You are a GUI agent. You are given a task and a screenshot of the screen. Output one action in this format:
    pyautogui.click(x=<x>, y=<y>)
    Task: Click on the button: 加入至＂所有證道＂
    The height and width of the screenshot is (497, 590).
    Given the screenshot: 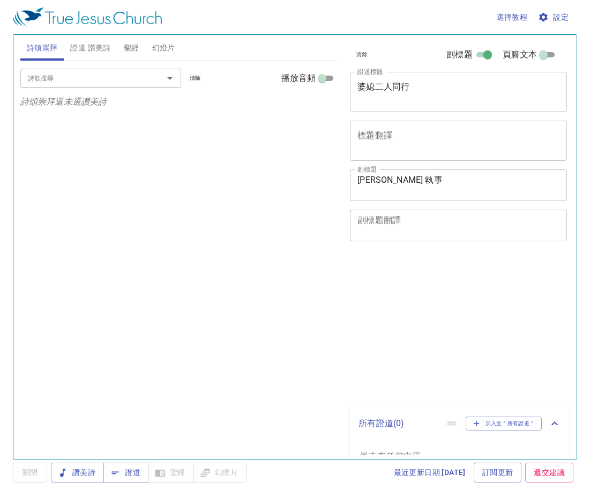 What is the action you would take?
    pyautogui.click(x=504, y=423)
    